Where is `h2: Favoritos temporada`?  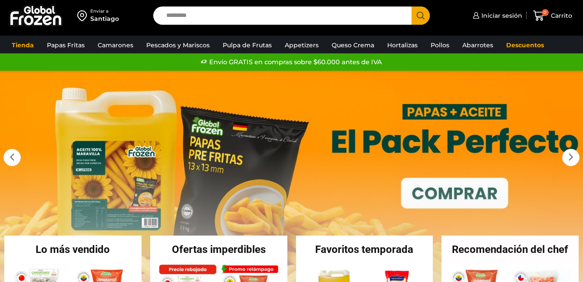 h2: Favoritos temporada is located at coordinates (365, 250).